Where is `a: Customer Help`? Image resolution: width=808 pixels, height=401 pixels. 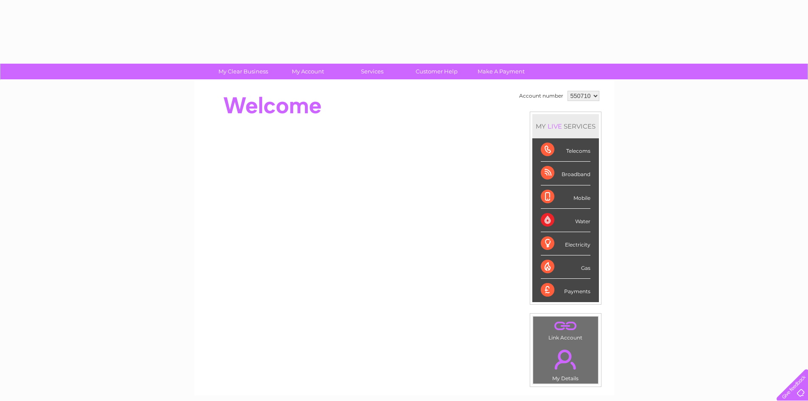
a: Customer Help is located at coordinates (436, 71).